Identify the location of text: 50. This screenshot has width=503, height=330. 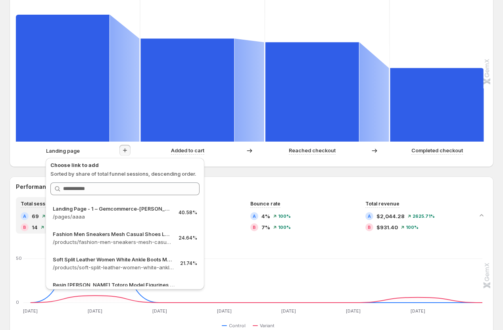
(19, 258).